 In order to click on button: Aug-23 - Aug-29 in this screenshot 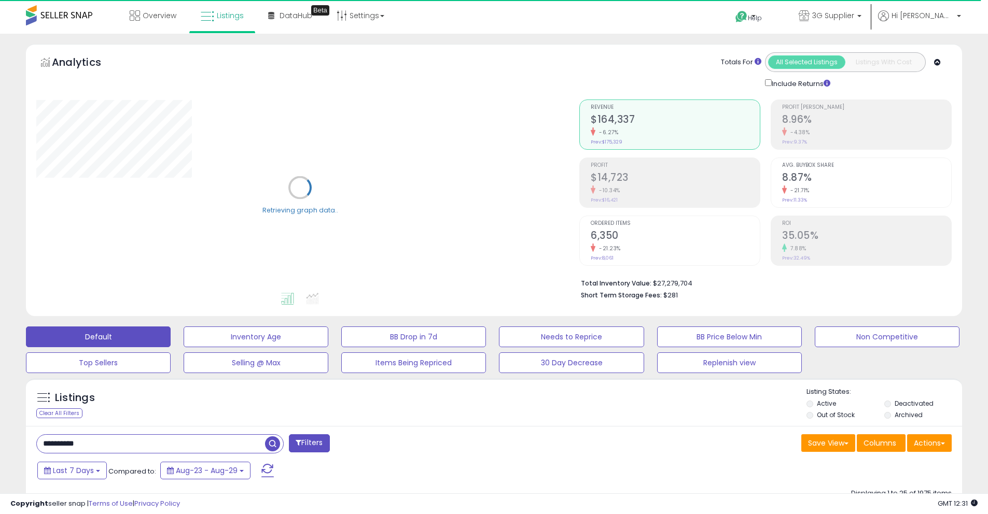, I will do `click(205, 471)`.